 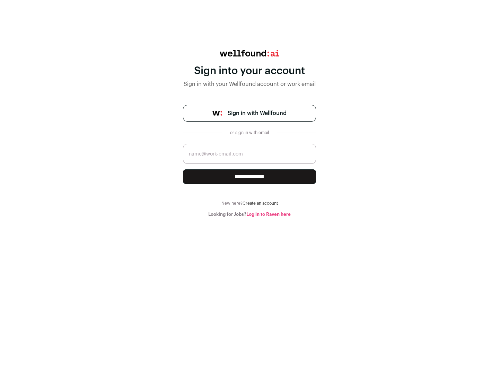 What do you see at coordinates (250, 53) in the screenshot?
I see `img: wellfound:ai` at bounding box center [250, 53].